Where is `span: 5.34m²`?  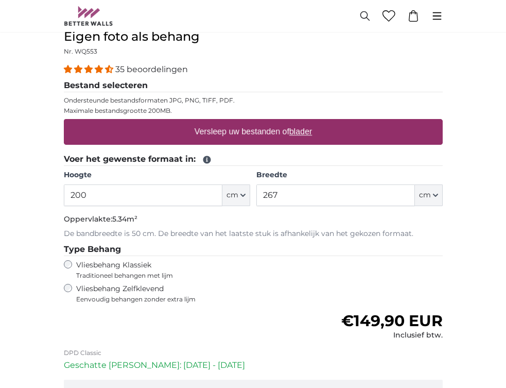
span: 5.34m² is located at coordinates (125, 219).